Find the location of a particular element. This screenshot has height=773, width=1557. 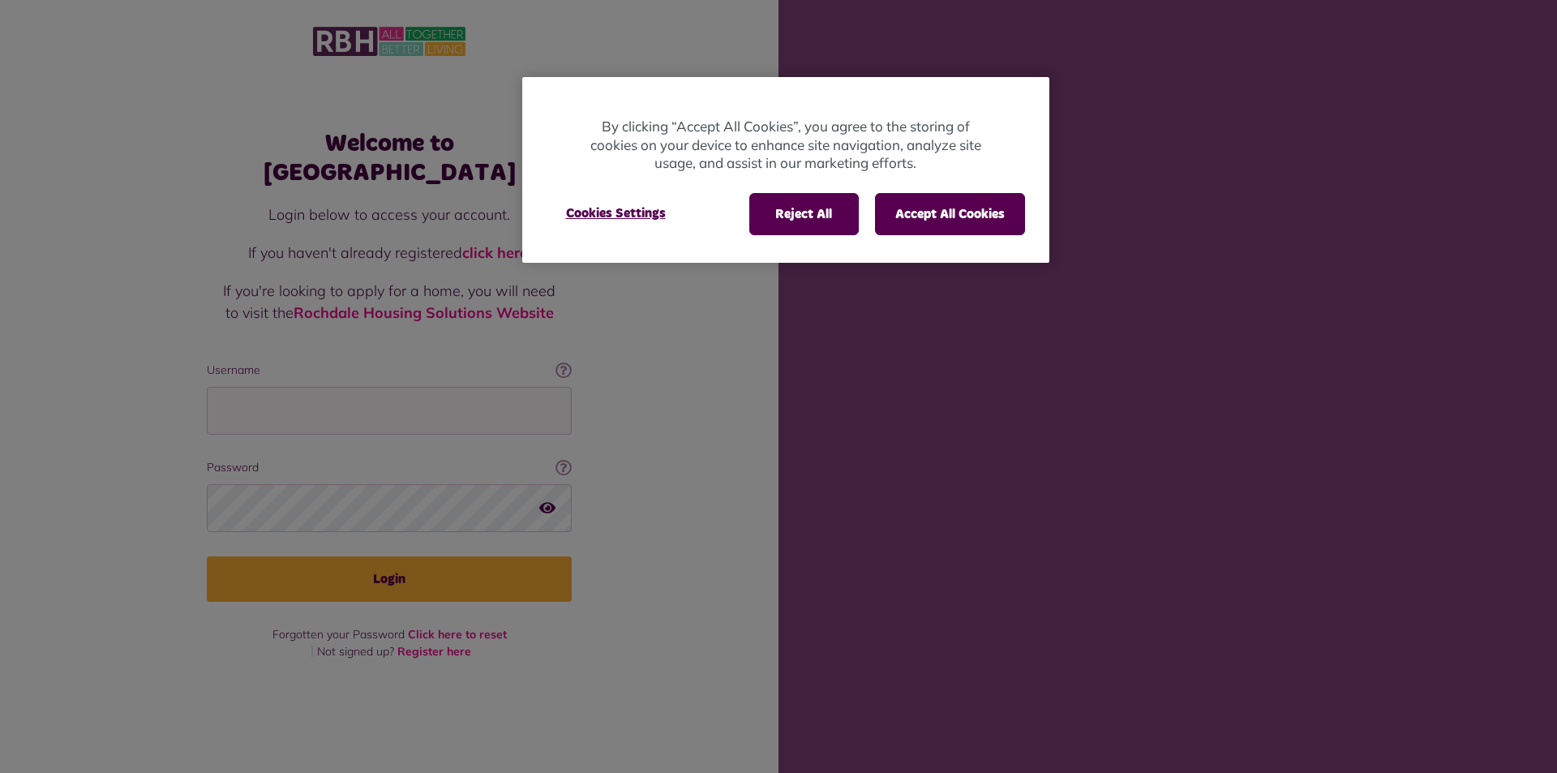

div: Privacy is located at coordinates (786, 169).